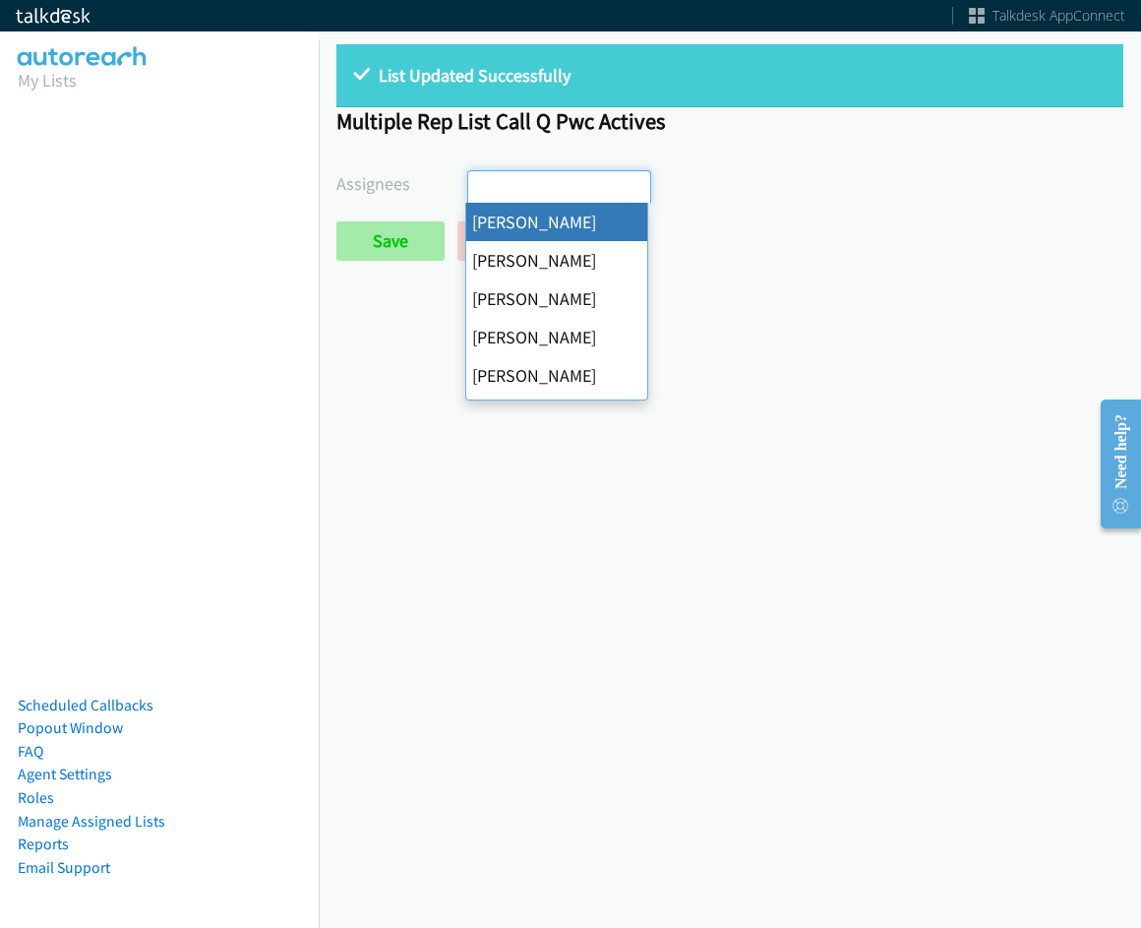  I want to click on a: Talkdesk AppConnect, so click(1047, 16).